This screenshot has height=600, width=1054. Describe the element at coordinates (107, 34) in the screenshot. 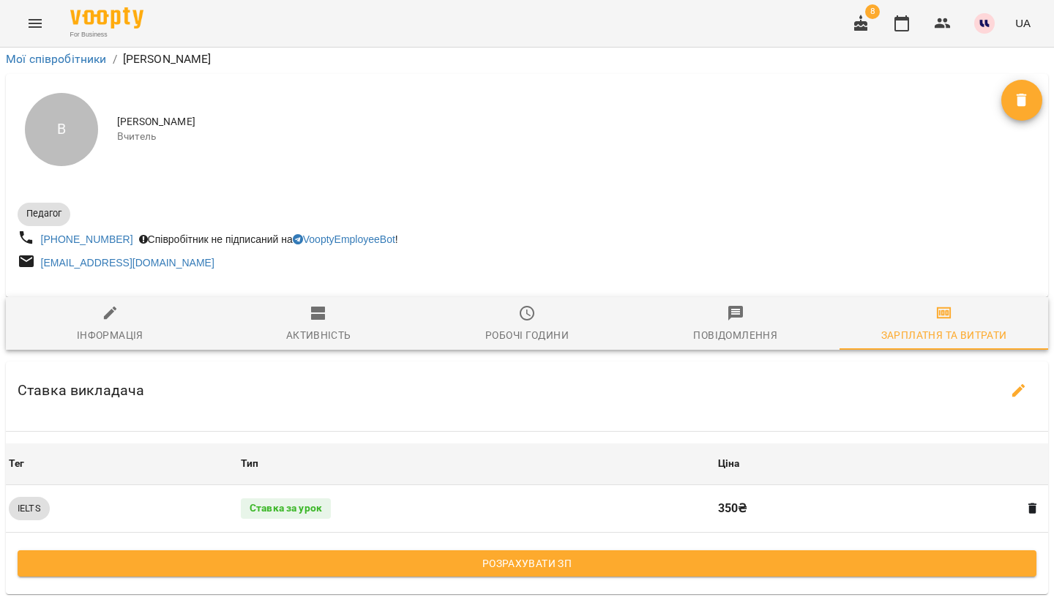

I see `span: For Business` at that location.